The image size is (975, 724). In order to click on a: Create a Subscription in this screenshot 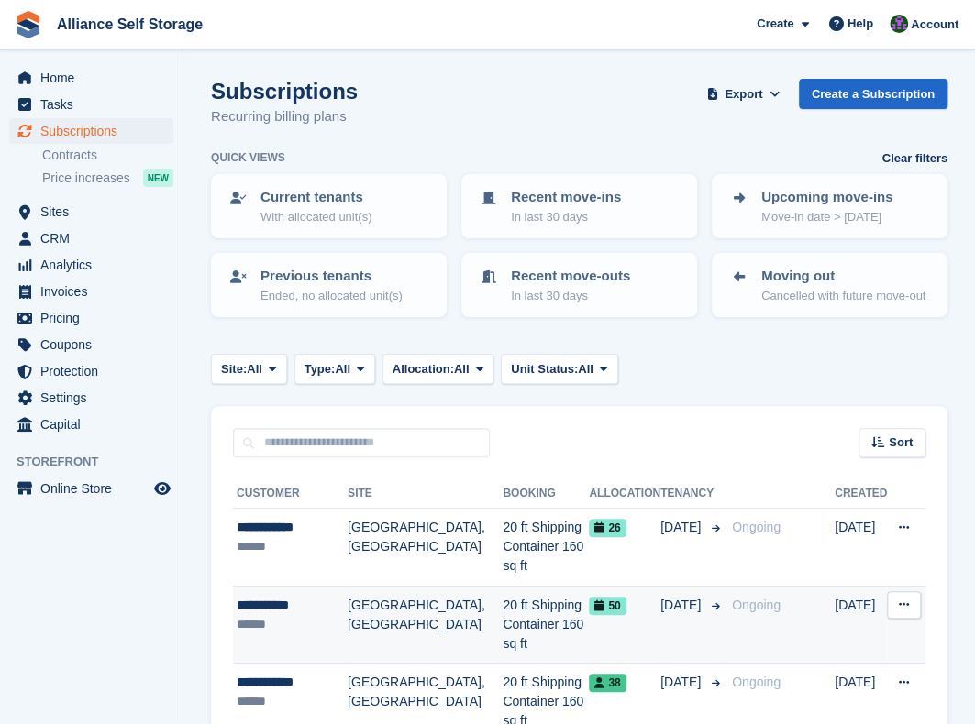, I will do `click(873, 94)`.